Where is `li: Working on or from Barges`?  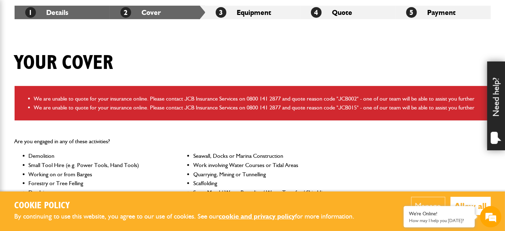
li: Working on or from Barges is located at coordinates (96, 175).